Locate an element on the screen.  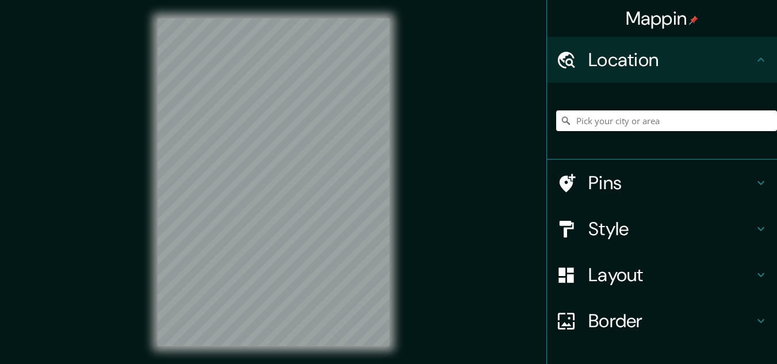
h4: Style is located at coordinates (671, 229).